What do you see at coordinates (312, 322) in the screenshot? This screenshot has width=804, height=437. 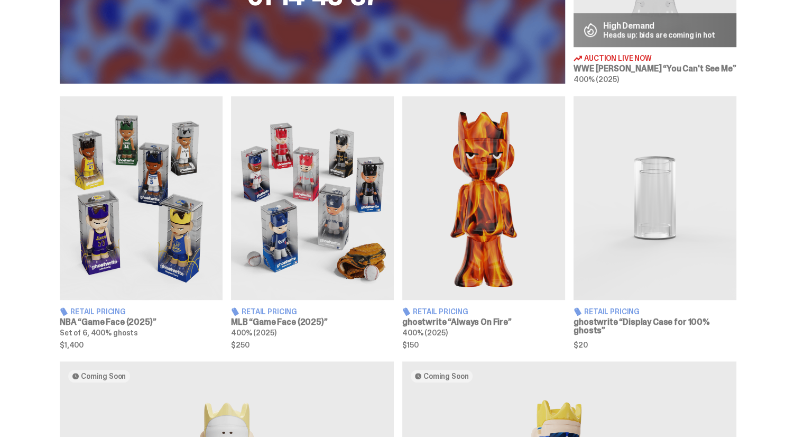 I see `h3: MLB “Game Face (2025)”` at bounding box center [312, 322].